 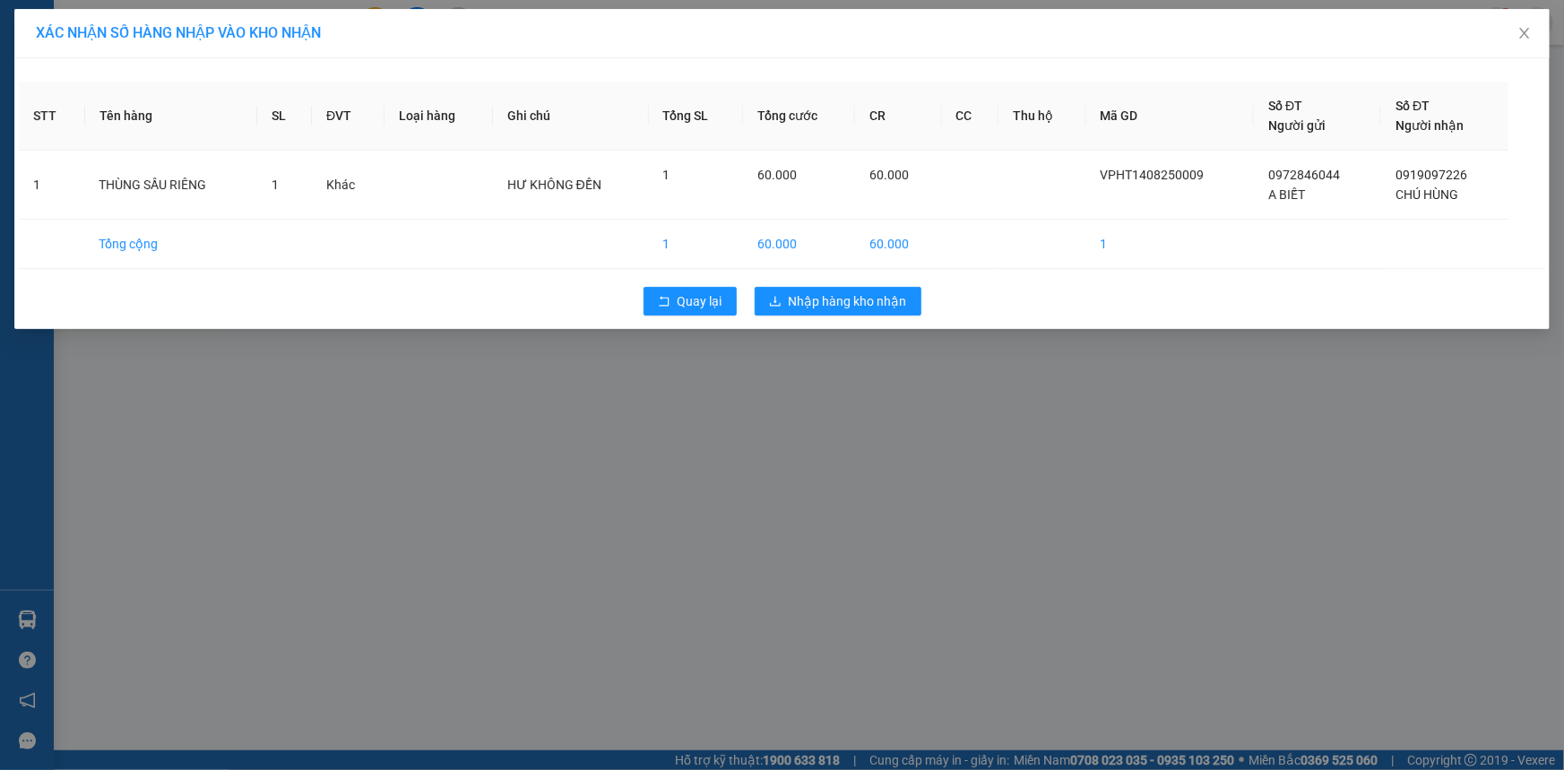 What do you see at coordinates (171, 185) in the screenshot?
I see `td: THÙNG SẦU RIÊNG` at bounding box center [171, 185].